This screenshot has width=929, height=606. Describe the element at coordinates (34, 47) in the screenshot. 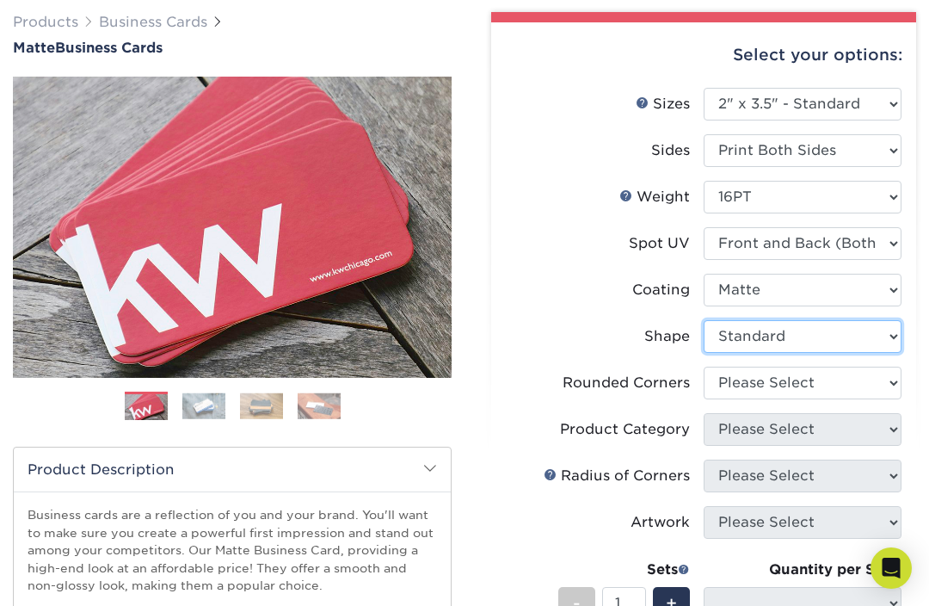

I see `span: Matte` at that location.